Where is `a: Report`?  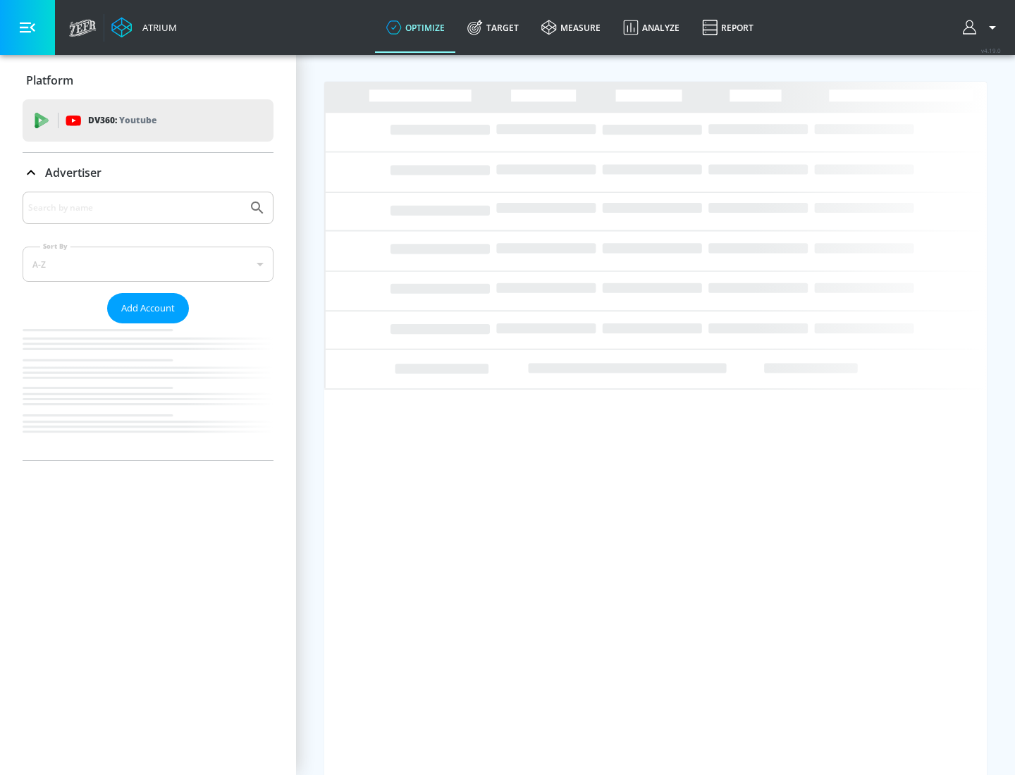
a: Report is located at coordinates (727, 27).